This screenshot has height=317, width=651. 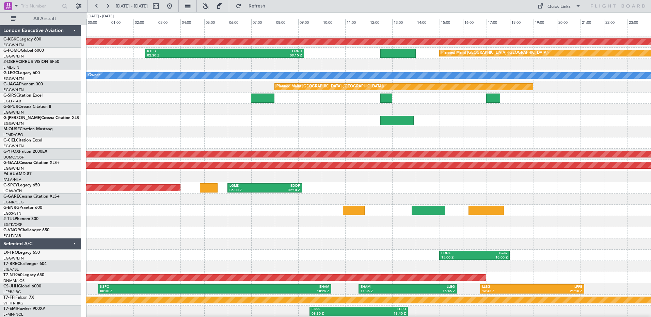 I want to click on div: 00:30 Z, so click(x=157, y=292).